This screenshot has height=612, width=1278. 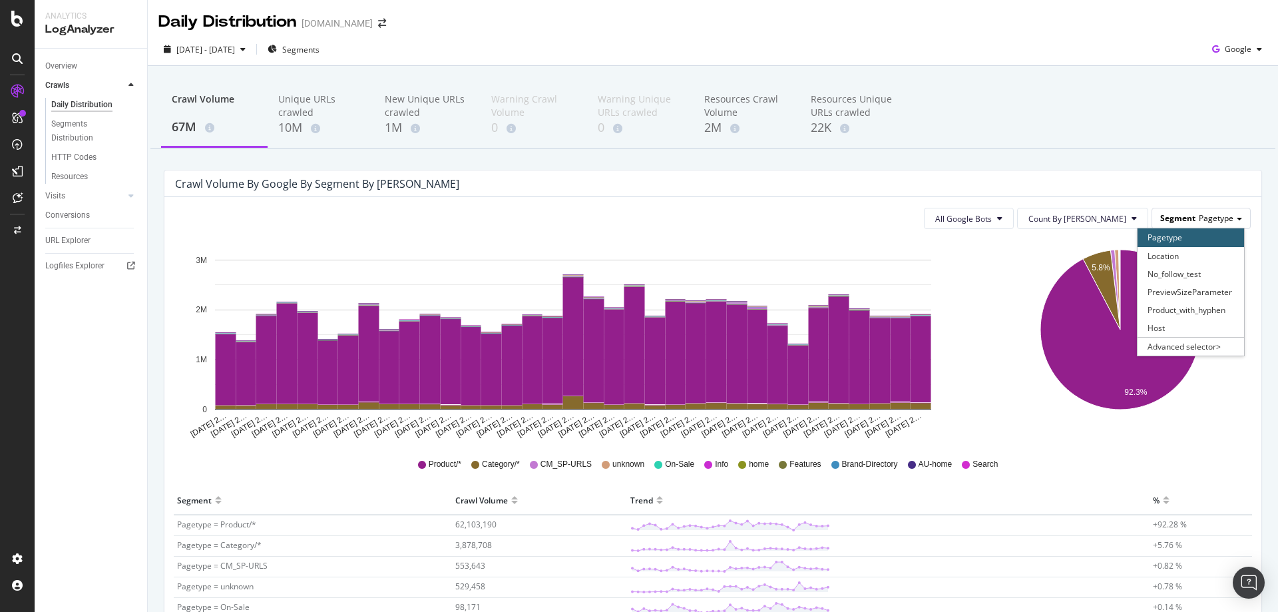 What do you see at coordinates (91, 29) in the screenshot?
I see `div: LogAnalyzer` at bounding box center [91, 29].